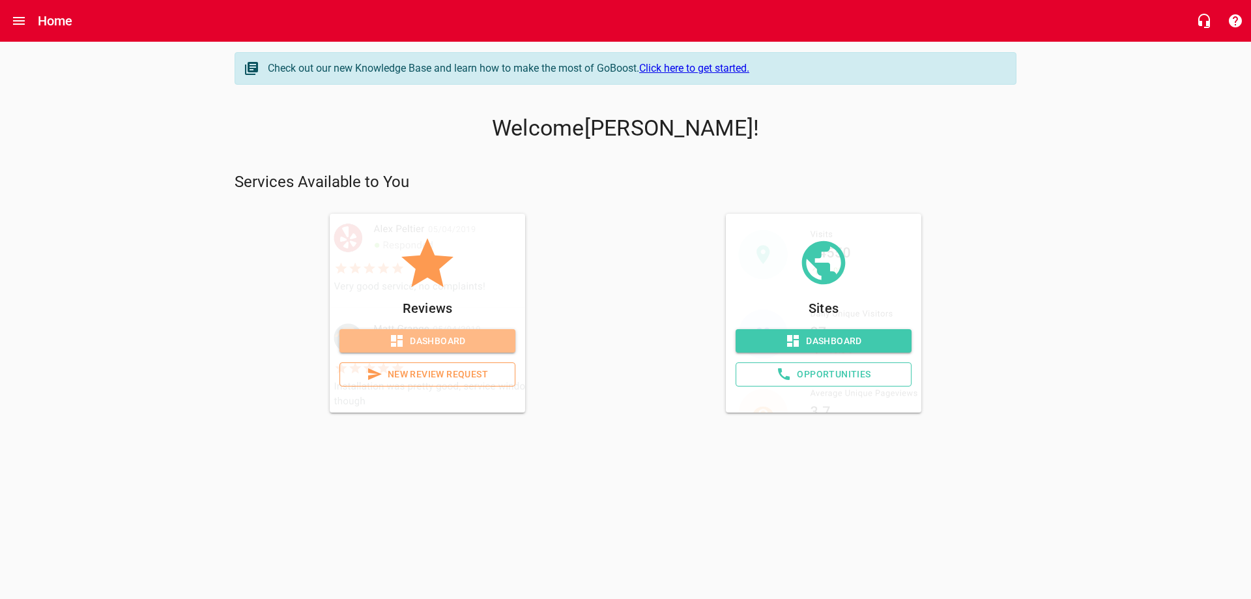  I want to click on button: Live Chat, so click(1204, 21).